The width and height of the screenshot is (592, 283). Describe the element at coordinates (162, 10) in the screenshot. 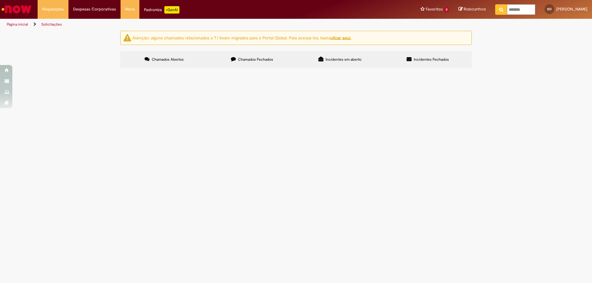

I see `div: Padroniza` at that location.